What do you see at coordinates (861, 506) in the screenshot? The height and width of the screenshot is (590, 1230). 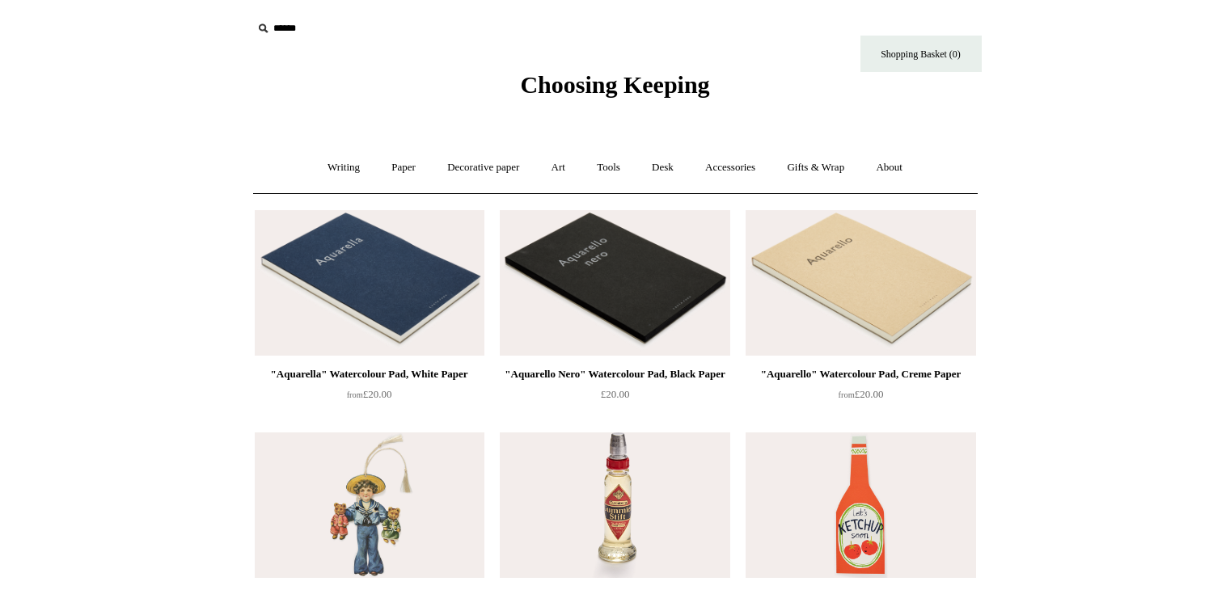 I see `a: "Let's Ketchup Soon!" Die Cut Greeting Card "Let's Ketchup Soon!" Die Cut Greeting Card` at bounding box center [861, 506].